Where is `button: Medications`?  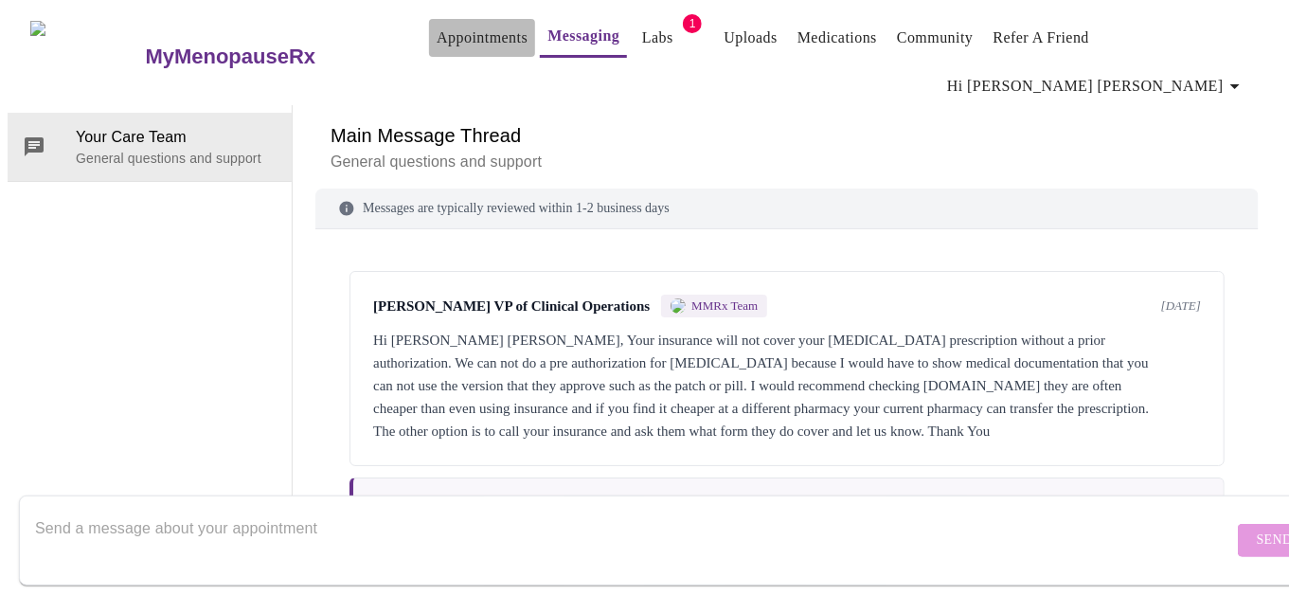
button: Medications is located at coordinates (837, 38).